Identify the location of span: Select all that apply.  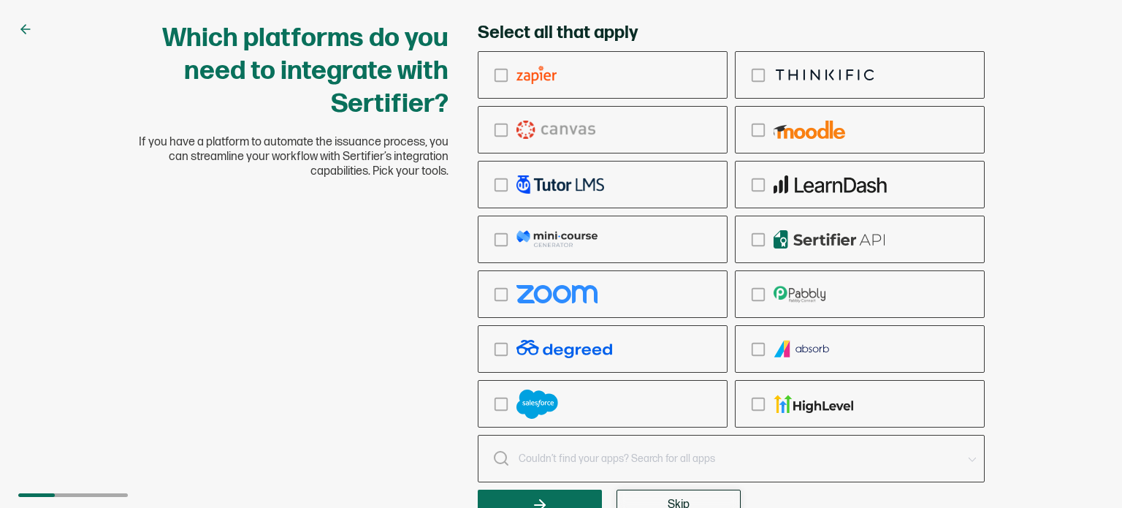
(557, 33).